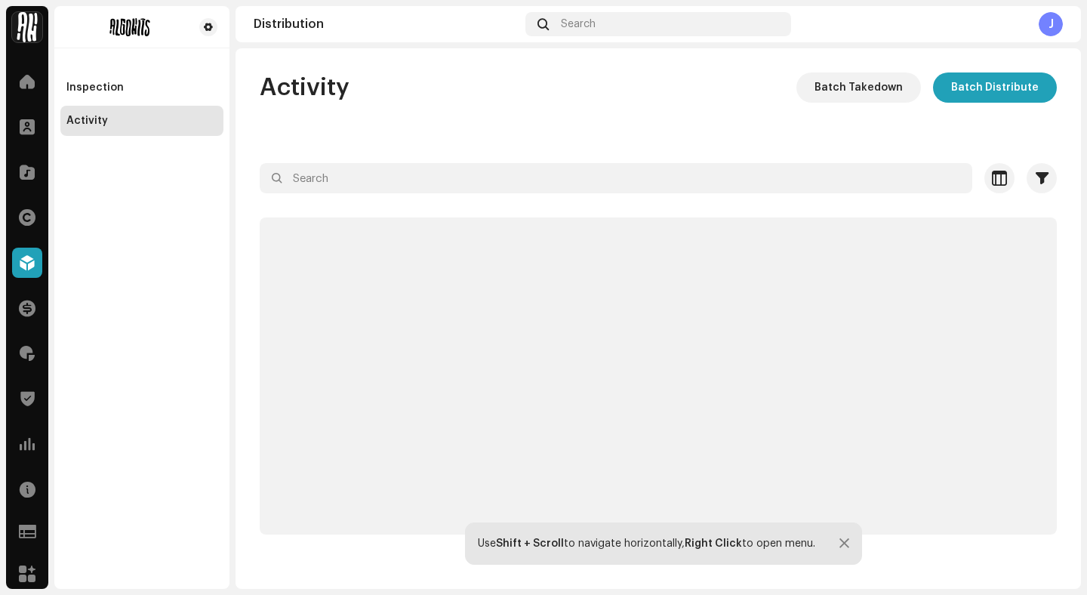 The height and width of the screenshot is (595, 1087). Describe the element at coordinates (530, 544) in the screenshot. I see `strong: Shift + Scroll` at that location.